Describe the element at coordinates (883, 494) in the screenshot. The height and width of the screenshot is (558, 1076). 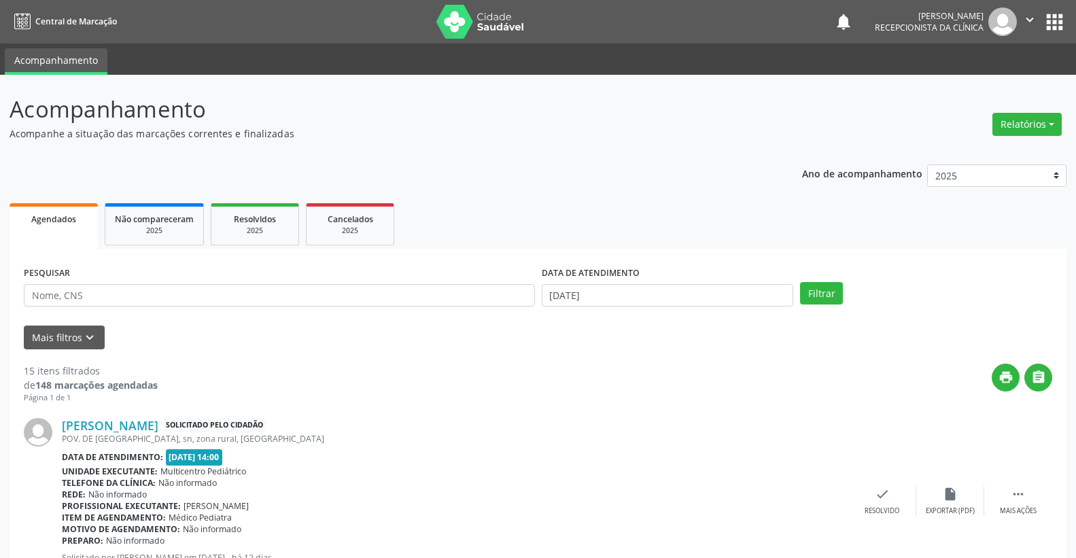
I see `i: check` at that location.